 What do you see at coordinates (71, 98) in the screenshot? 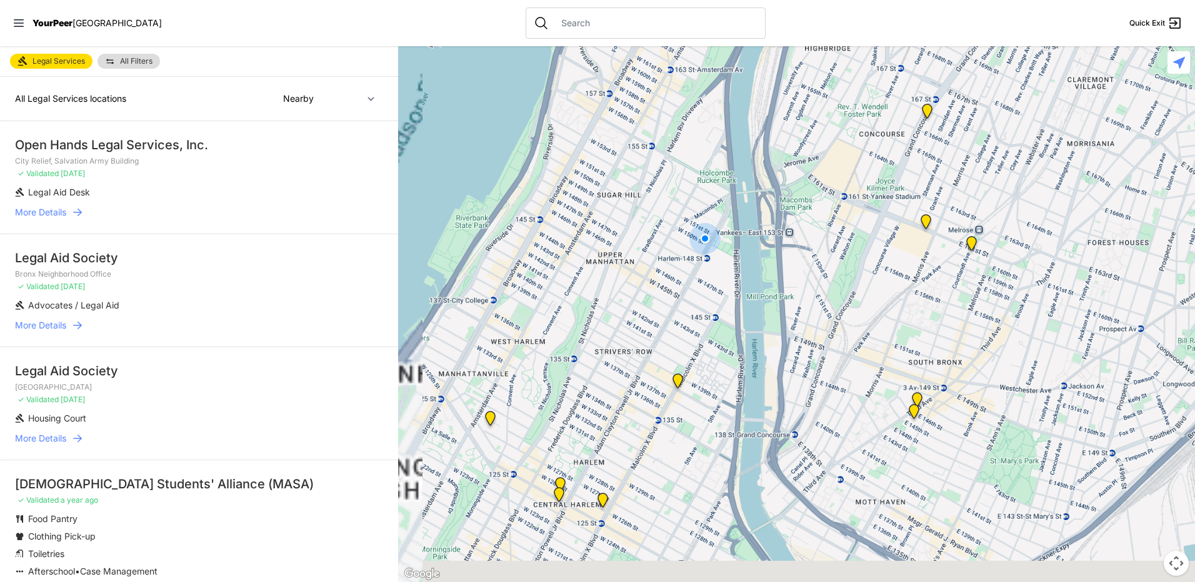
I see `span: All Legal Services locations` at bounding box center [71, 98].